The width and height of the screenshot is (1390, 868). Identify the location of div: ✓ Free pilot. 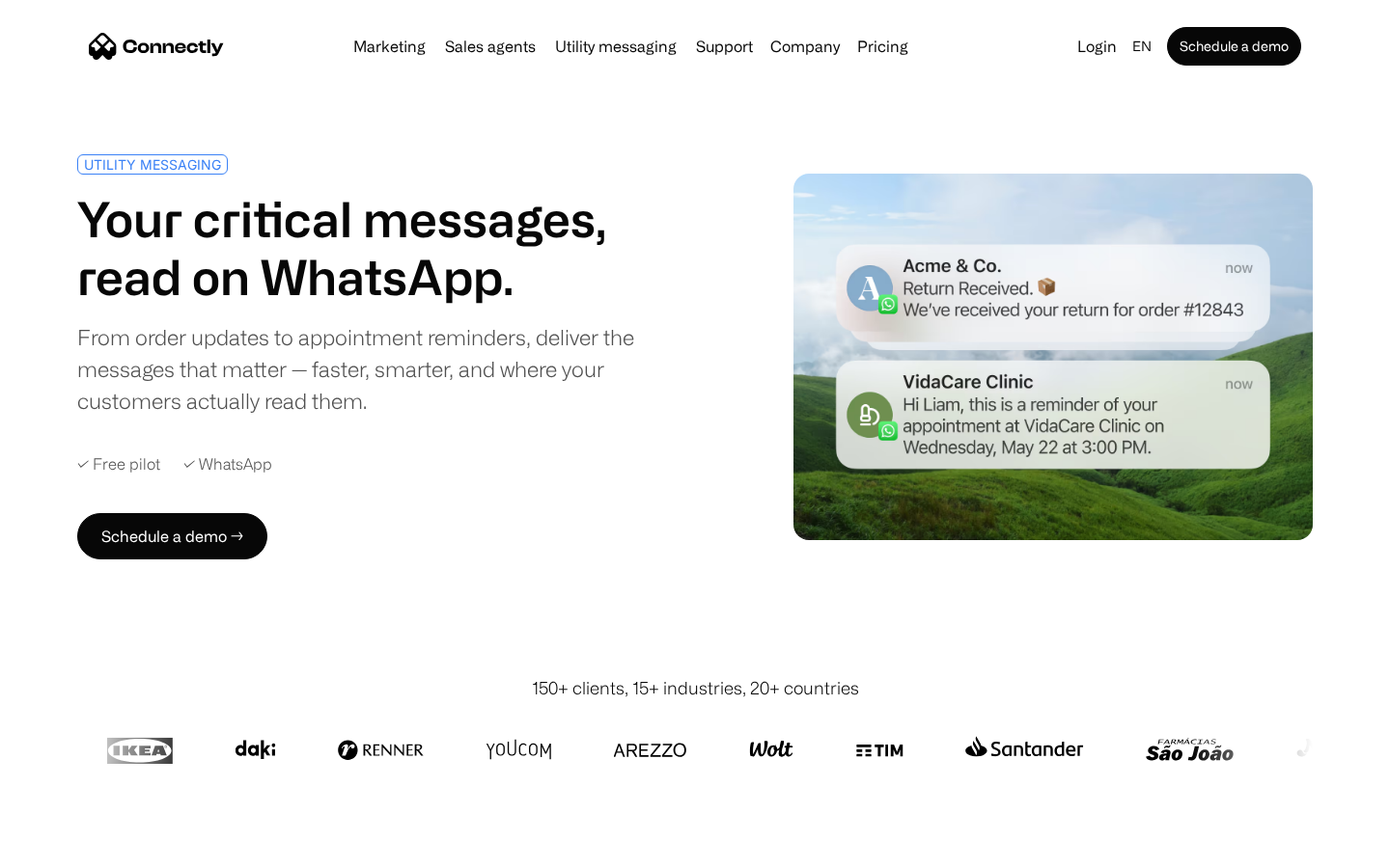
(119, 464).